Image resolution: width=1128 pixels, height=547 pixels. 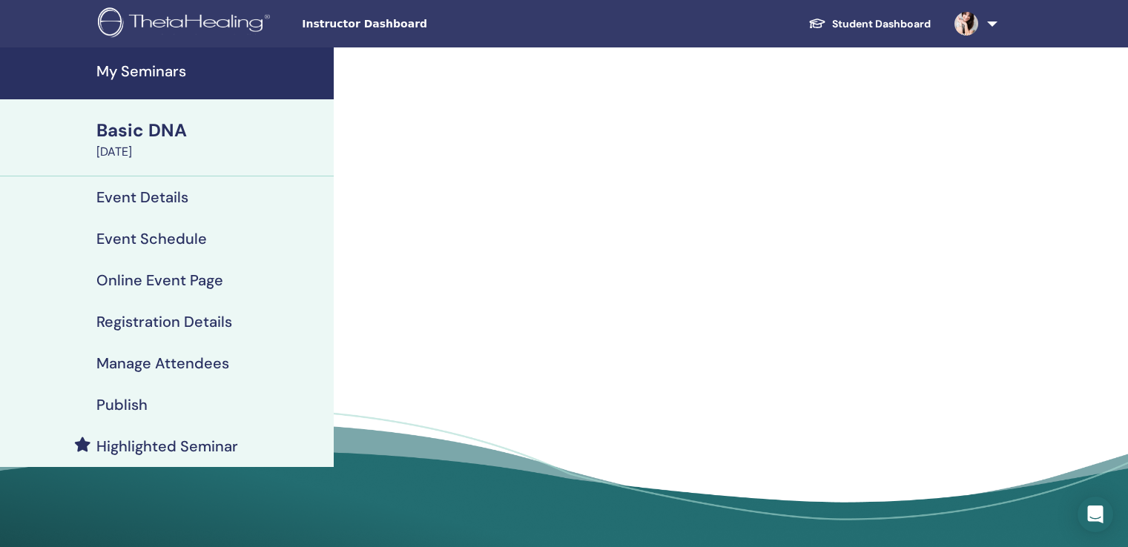 What do you see at coordinates (1095, 515) in the screenshot?
I see `div: Open Intercom Messenger` at bounding box center [1095, 515].